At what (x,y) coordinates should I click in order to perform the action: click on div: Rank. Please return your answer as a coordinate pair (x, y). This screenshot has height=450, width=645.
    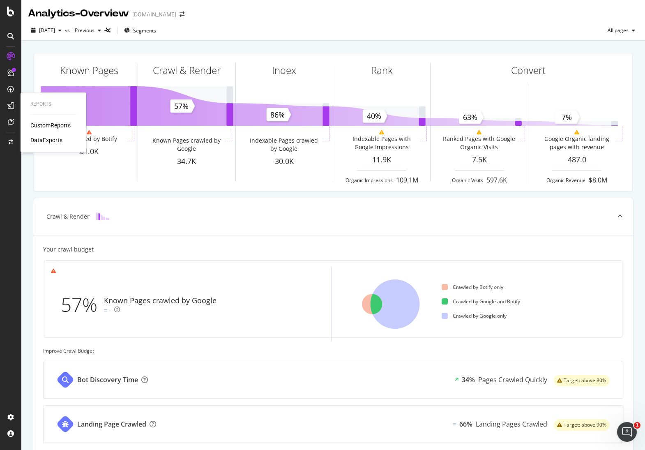
    Looking at the image, I should click on (382, 70).